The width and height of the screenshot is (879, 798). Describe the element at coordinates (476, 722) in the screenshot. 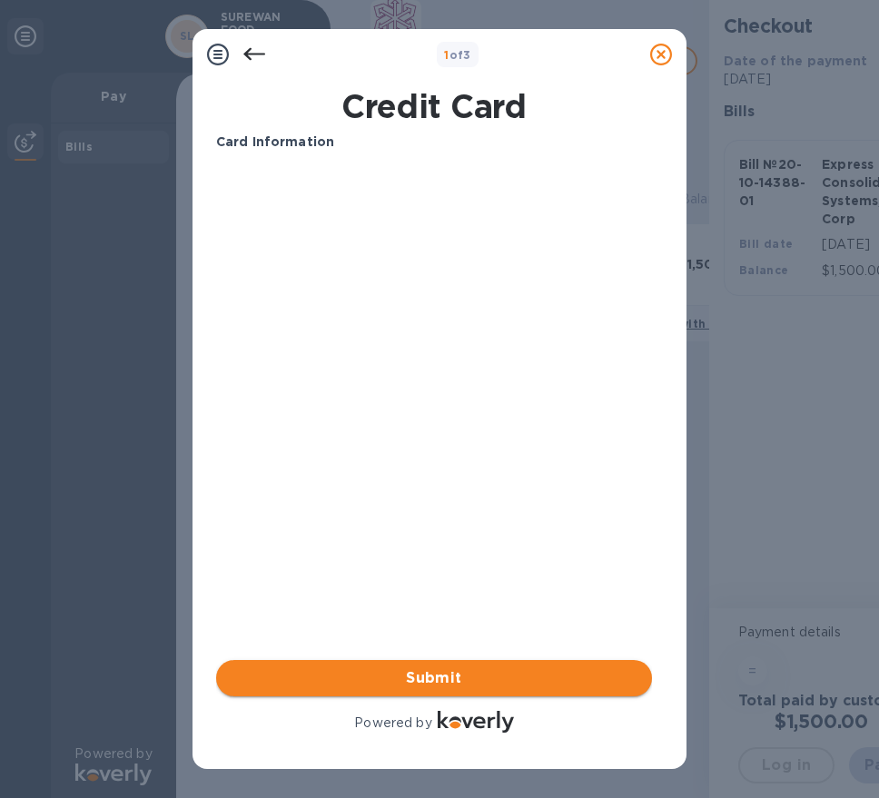

I see `img: Logo` at that location.